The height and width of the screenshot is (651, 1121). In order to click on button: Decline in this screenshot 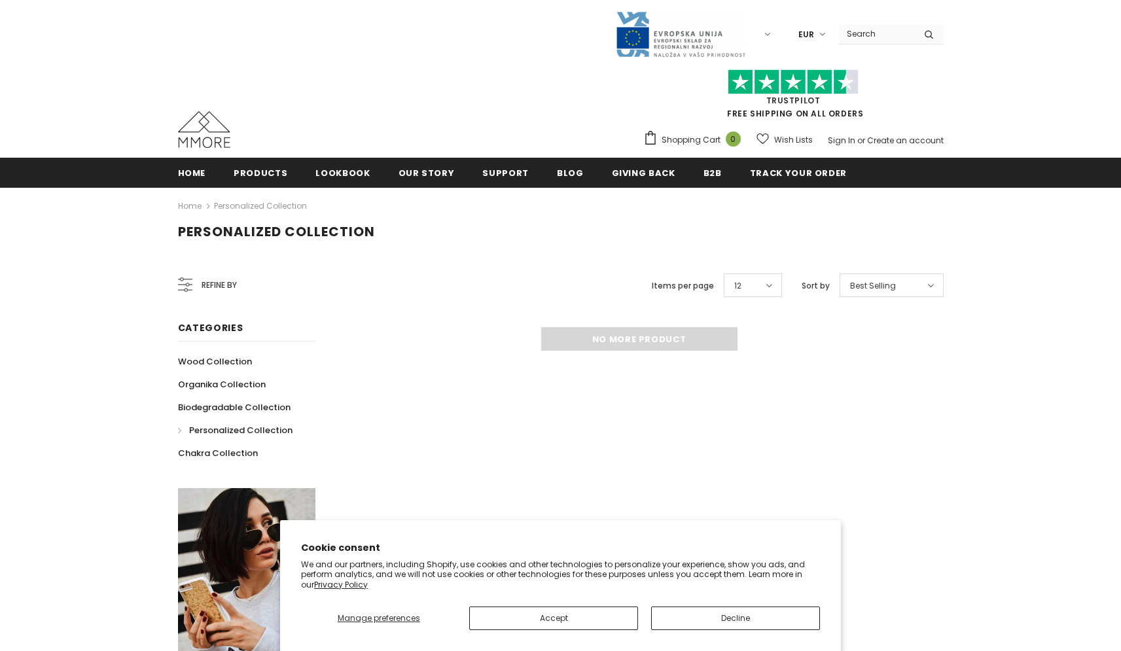, I will do `click(735, 618)`.